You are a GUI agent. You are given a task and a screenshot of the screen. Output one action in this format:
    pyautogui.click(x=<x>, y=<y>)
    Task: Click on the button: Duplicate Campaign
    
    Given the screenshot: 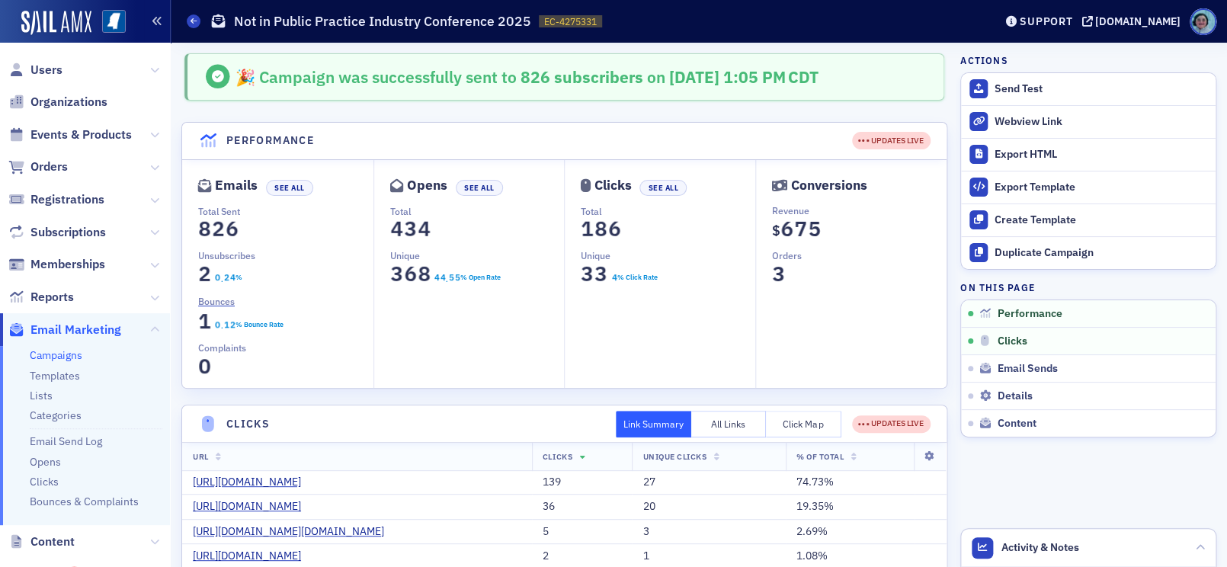 What is the action you would take?
    pyautogui.click(x=1089, y=252)
    